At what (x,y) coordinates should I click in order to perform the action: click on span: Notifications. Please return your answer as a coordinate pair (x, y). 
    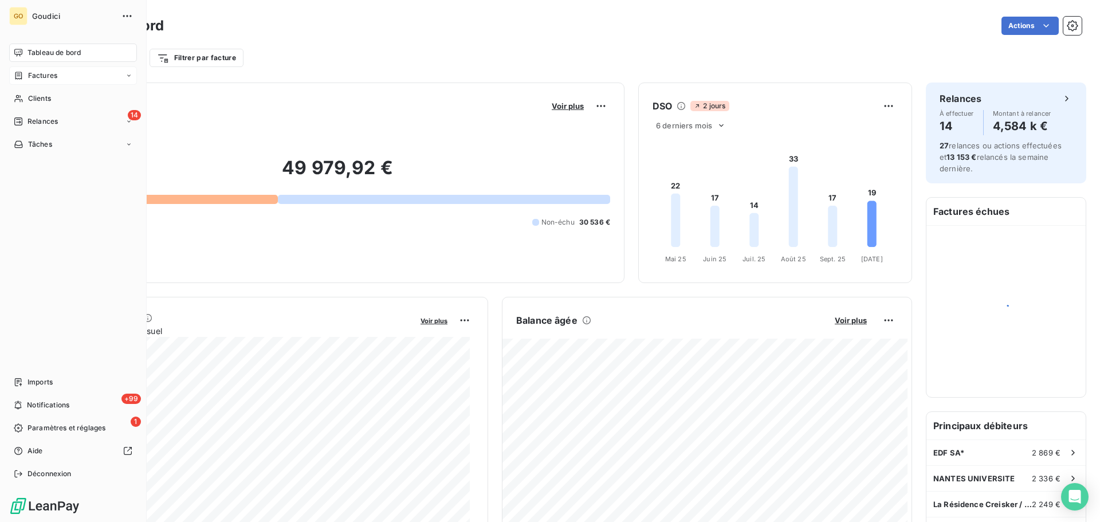
    Looking at the image, I should click on (48, 405).